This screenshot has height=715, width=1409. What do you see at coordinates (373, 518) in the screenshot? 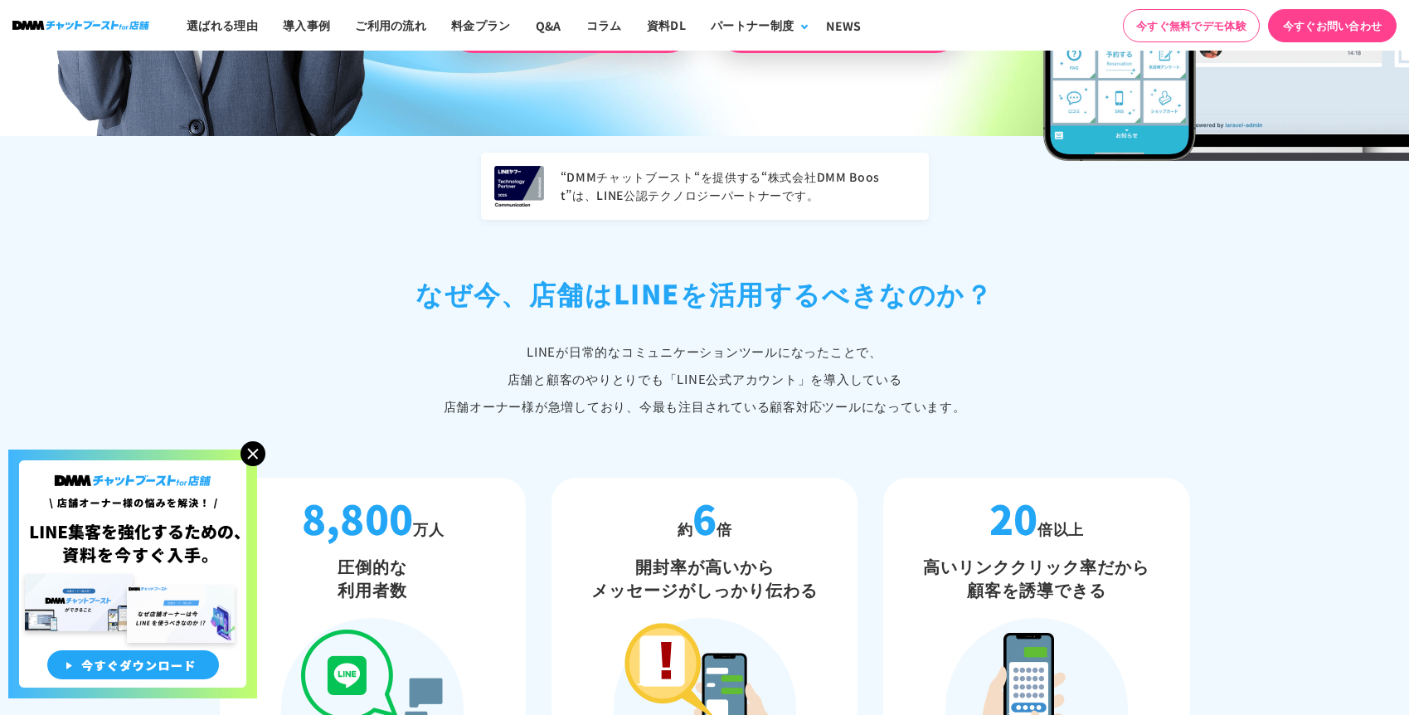
I see `p: 万人` at bounding box center [373, 518].